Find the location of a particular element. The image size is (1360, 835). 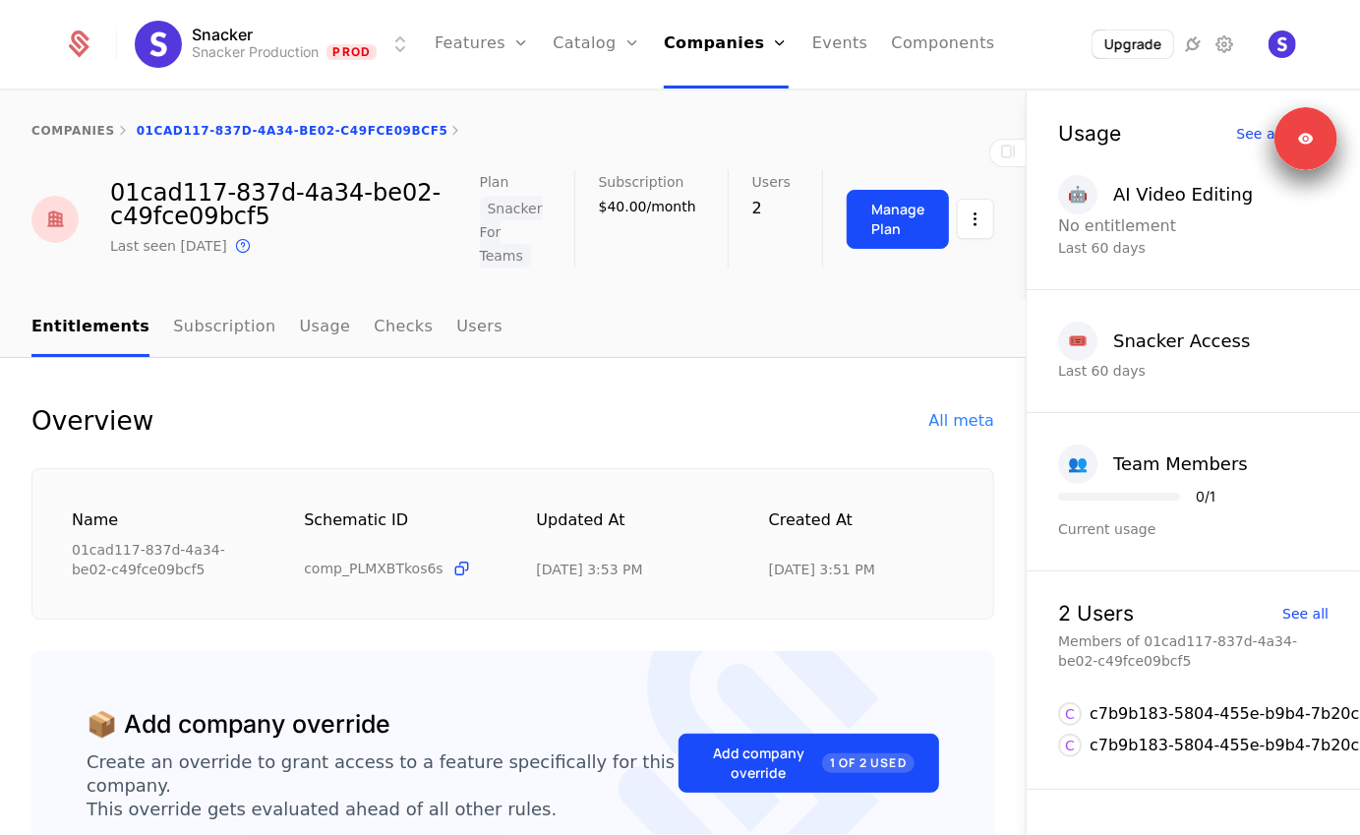

button: Open user button is located at coordinates (1283, 44).